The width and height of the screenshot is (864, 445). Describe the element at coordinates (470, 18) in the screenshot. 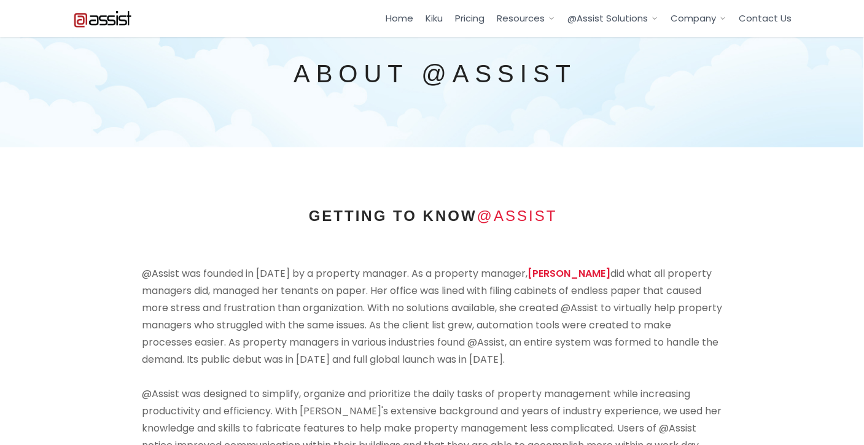

I see `a: Pricing` at that location.